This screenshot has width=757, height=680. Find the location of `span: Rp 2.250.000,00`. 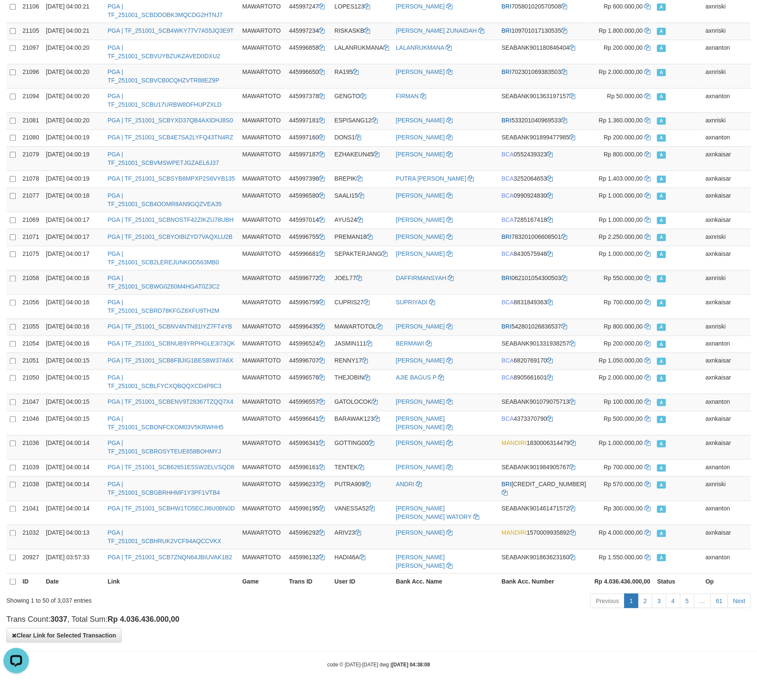

span: Rp 2.250.000,00 is located at coordinates (621, 237).